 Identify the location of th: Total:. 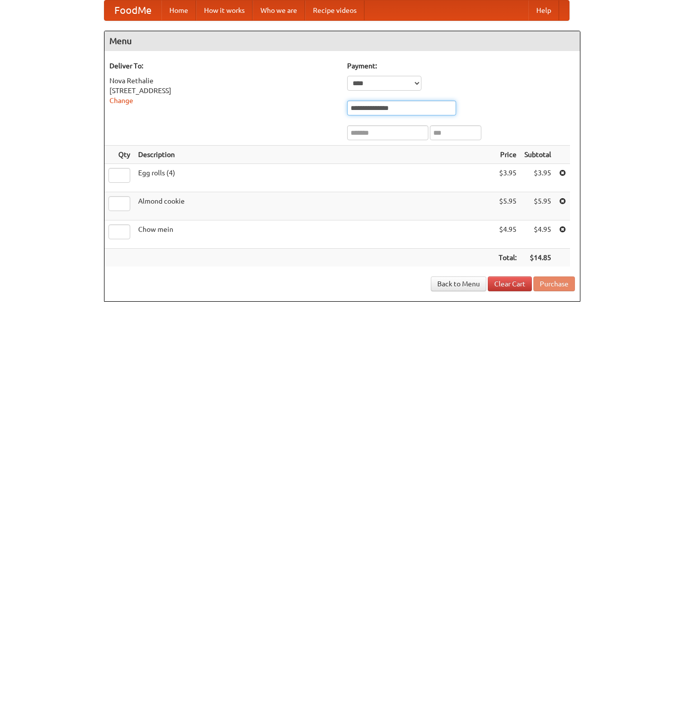
(508, 258).